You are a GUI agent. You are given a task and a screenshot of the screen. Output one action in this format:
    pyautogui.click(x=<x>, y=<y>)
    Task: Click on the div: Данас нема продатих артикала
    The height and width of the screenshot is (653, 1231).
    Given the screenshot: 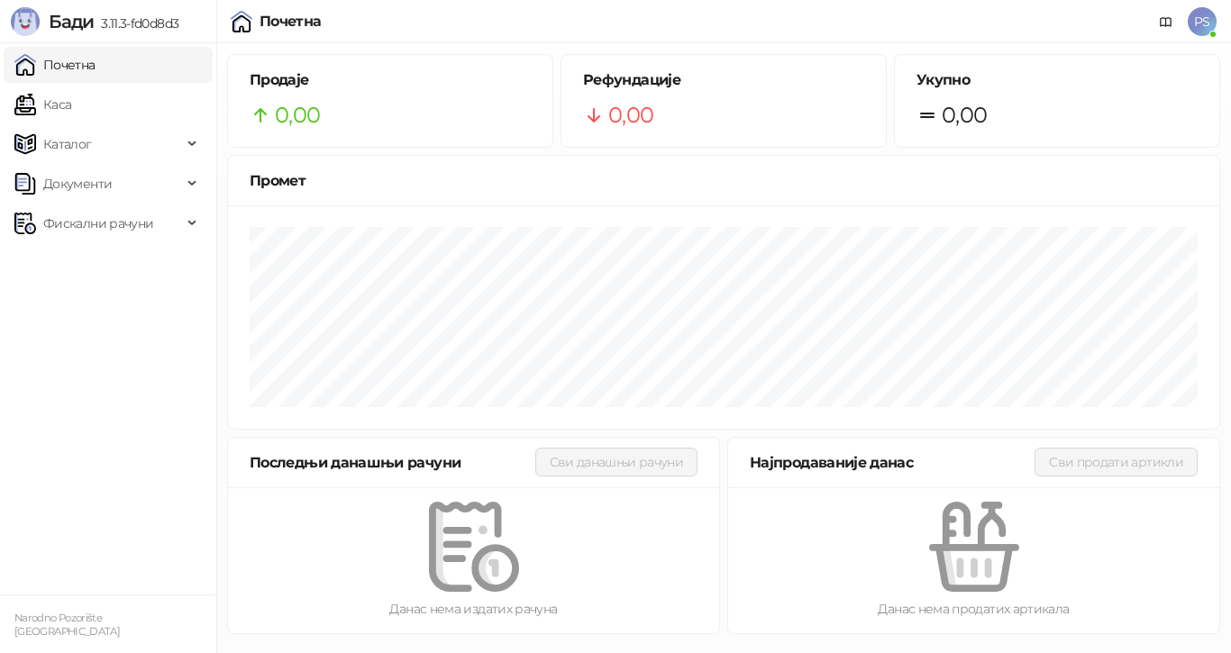 What is the action you would take?
    pyautogui.click(x=973, y=609)
    